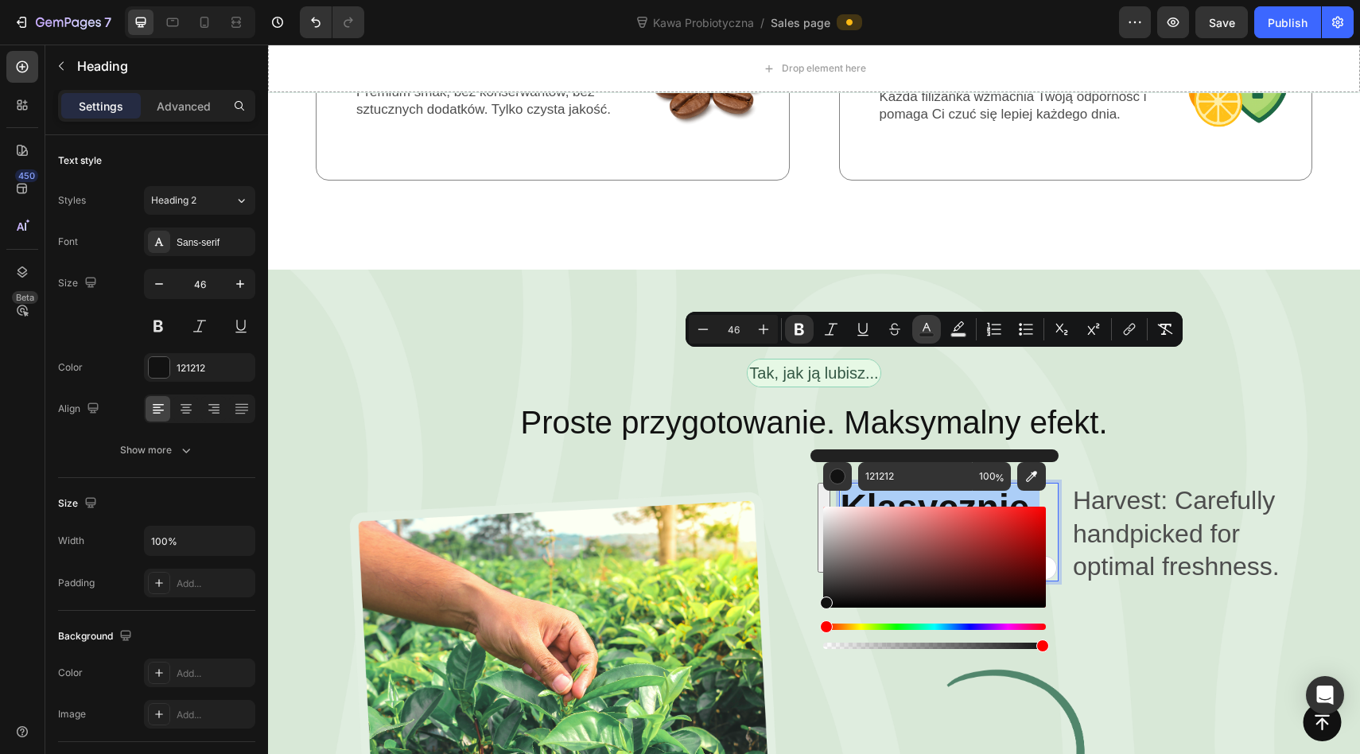 Image resolution: width=1360 pixels, height=754 pixels. I want to click on p: Heading, so click(163, 66).